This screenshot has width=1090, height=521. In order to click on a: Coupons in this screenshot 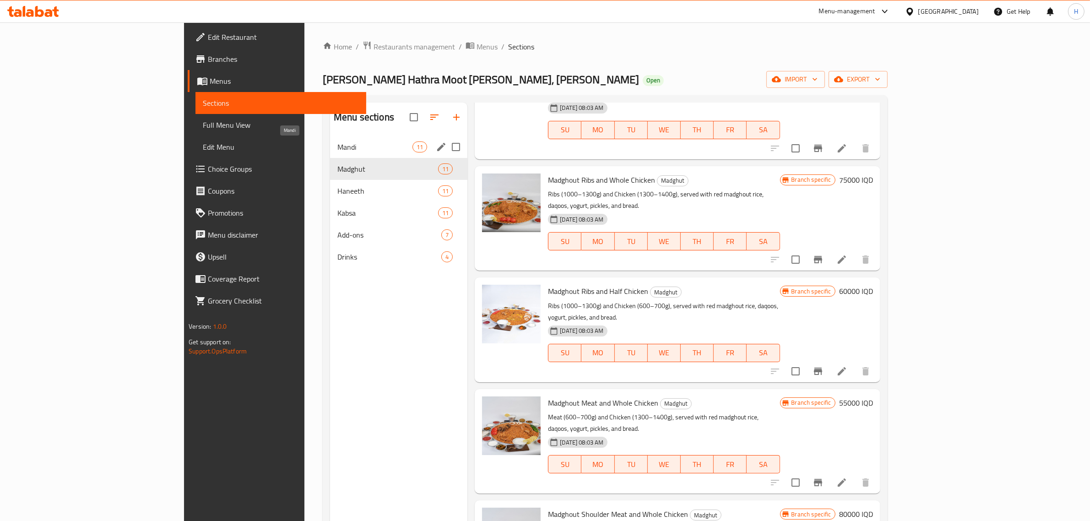, I will do `click(277, 191)`.